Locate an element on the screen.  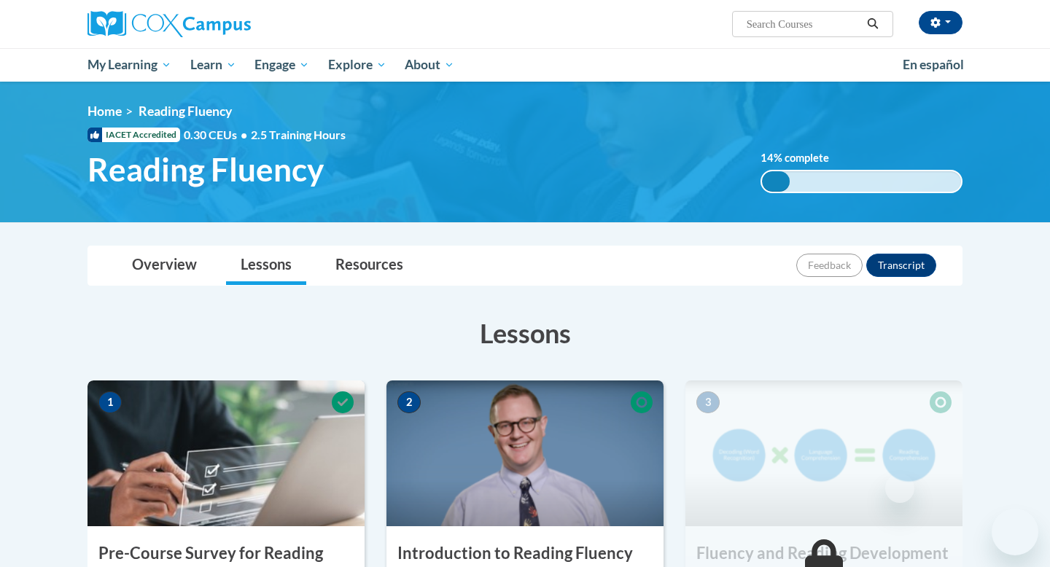
span: 2 is located at coordinates (409, 402).